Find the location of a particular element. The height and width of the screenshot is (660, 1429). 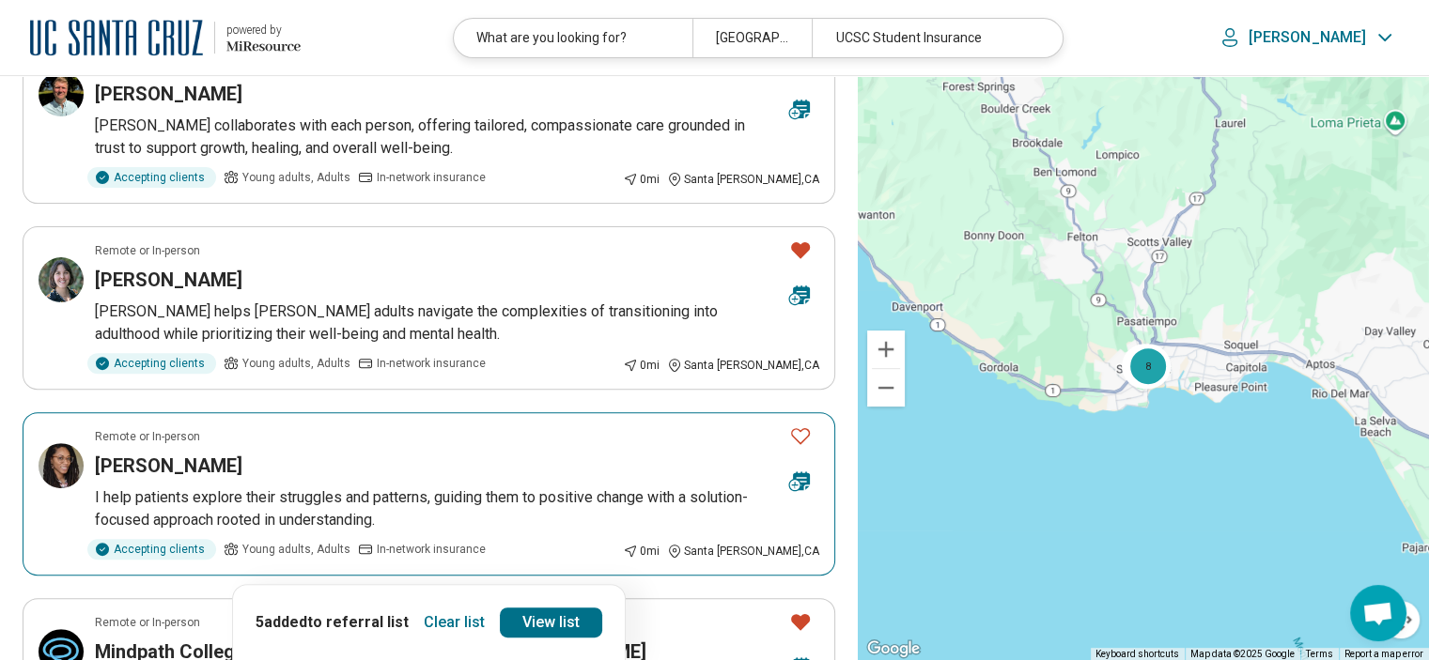

div: 2 is located at coordinates (1143, 366).